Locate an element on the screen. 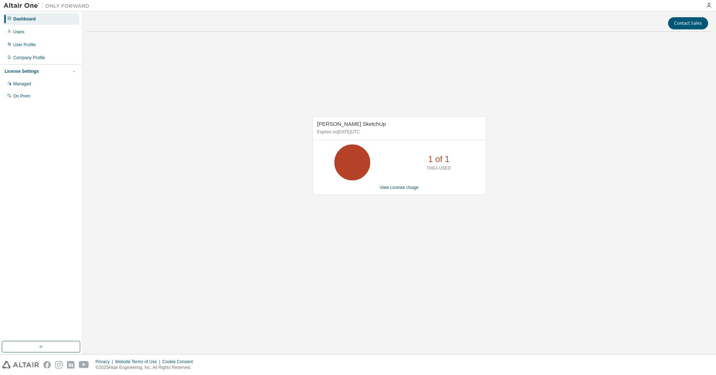  div: Managed is located at coordinates (22, 84).